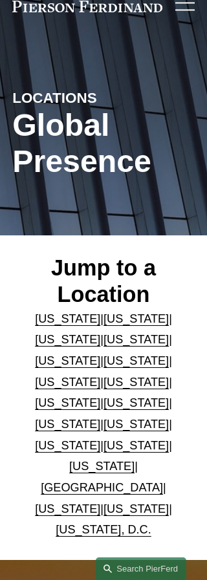  Describe the element at coordinates (104, 281) in the screenshot. I see `h2: Jump to a Location` at that location.